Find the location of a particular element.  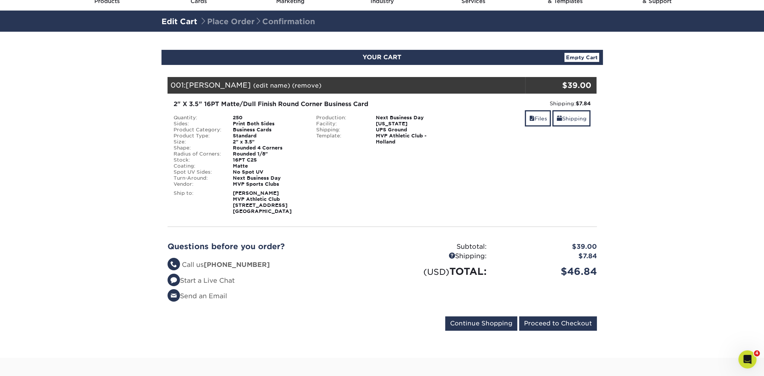

div: Product Category: is located at coordinates (198, 130).